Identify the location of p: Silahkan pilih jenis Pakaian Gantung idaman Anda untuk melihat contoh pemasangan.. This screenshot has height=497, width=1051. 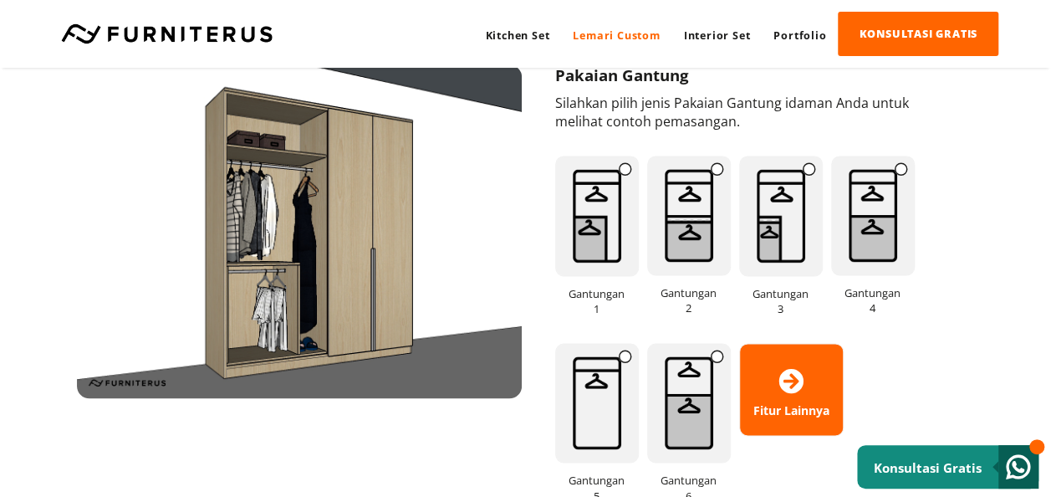
(744, 112).